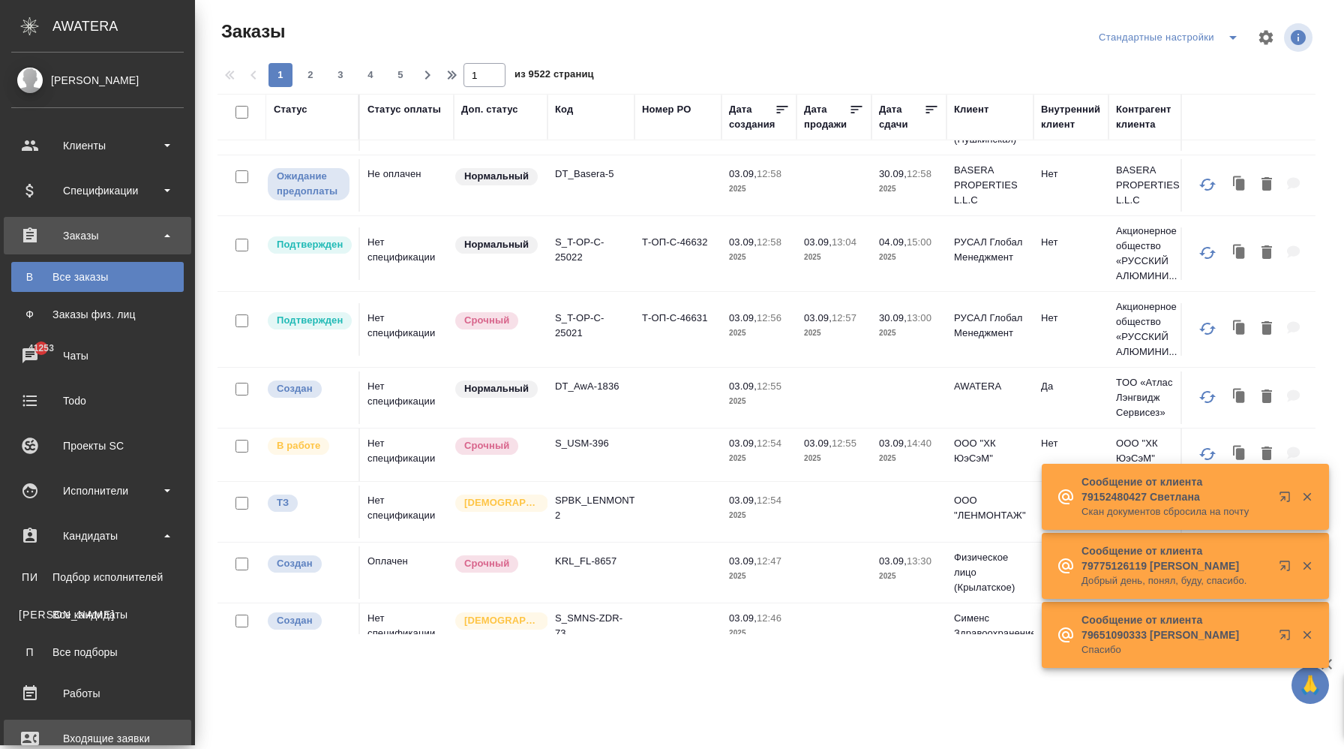 The image size is (1344, 749). What do you see at coordinates (971, 110) in the screenshot?
I see `div: Клиент` at bounding box center [971, 110].